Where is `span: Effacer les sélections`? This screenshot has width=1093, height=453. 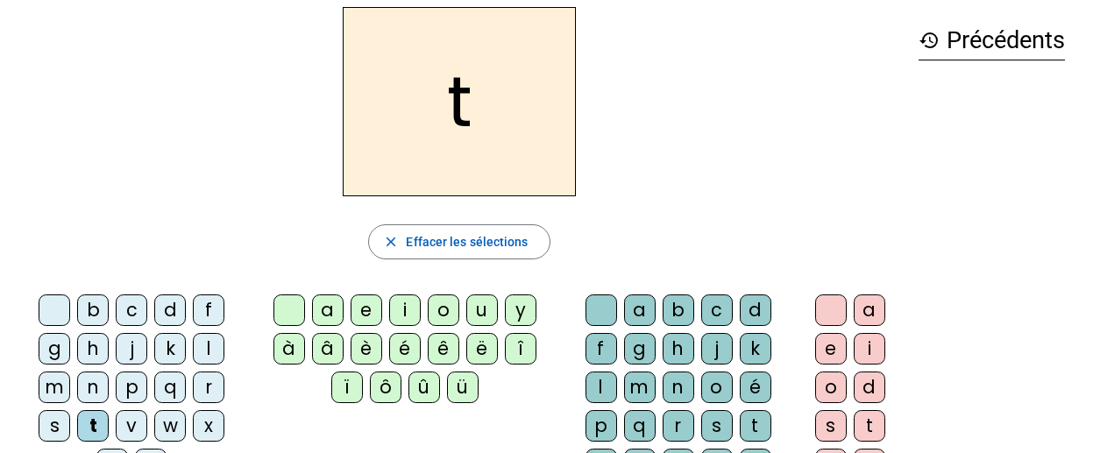 span: Effacer les sélections is located at coordinates (466, 242).